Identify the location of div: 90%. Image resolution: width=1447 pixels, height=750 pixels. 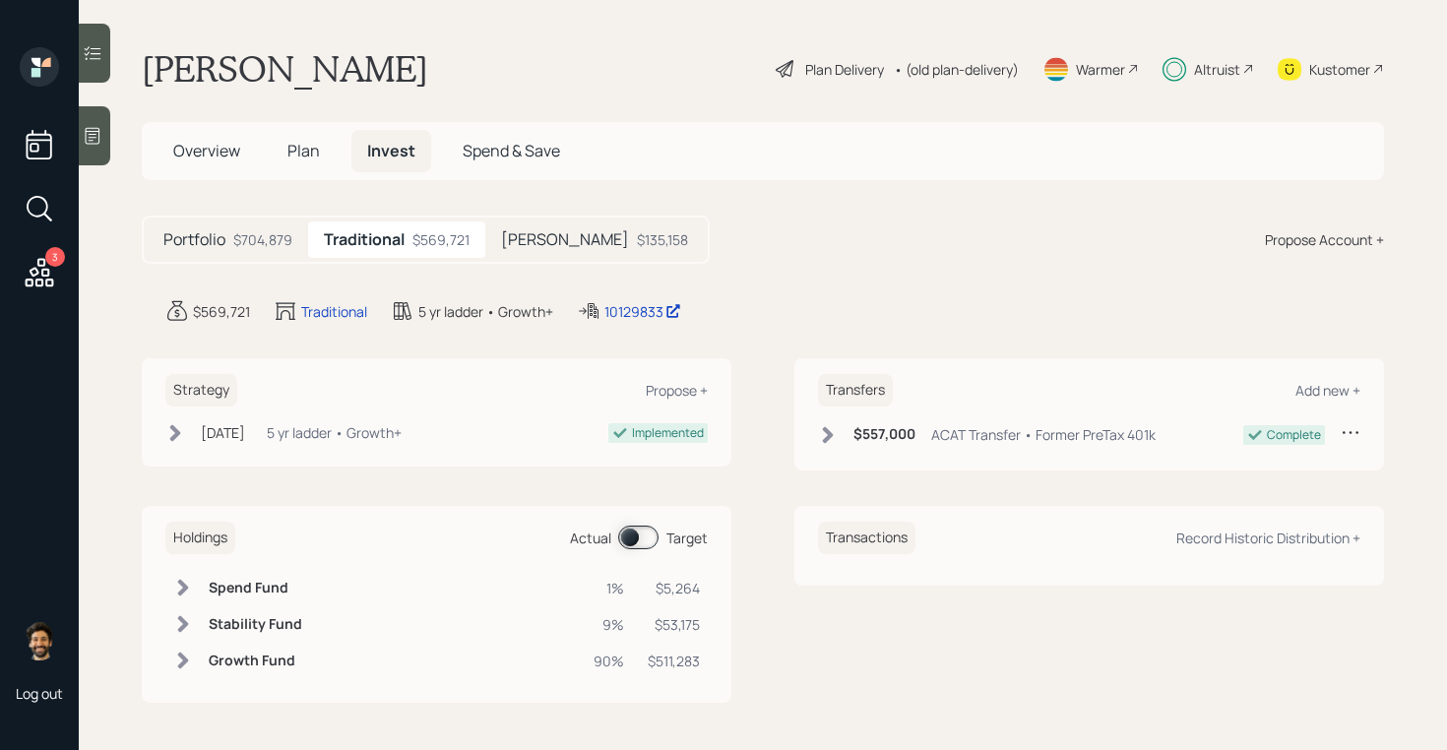
(608, 660).